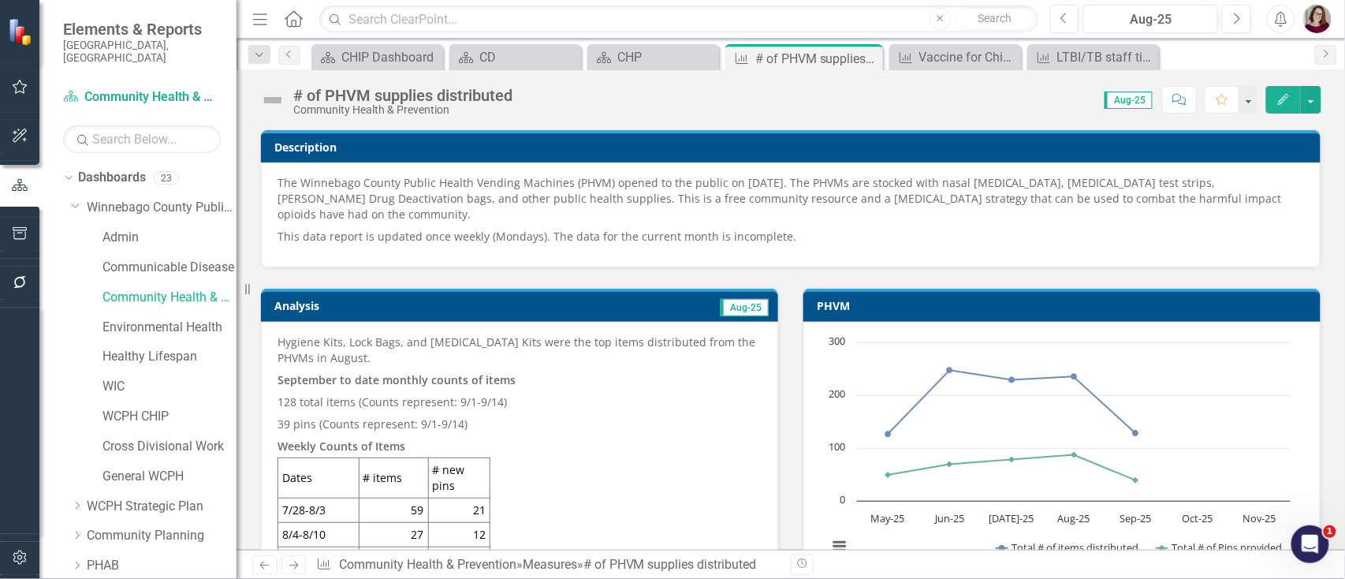  I want to click on button: Show Total # of items distributed, so click(1068, 546).